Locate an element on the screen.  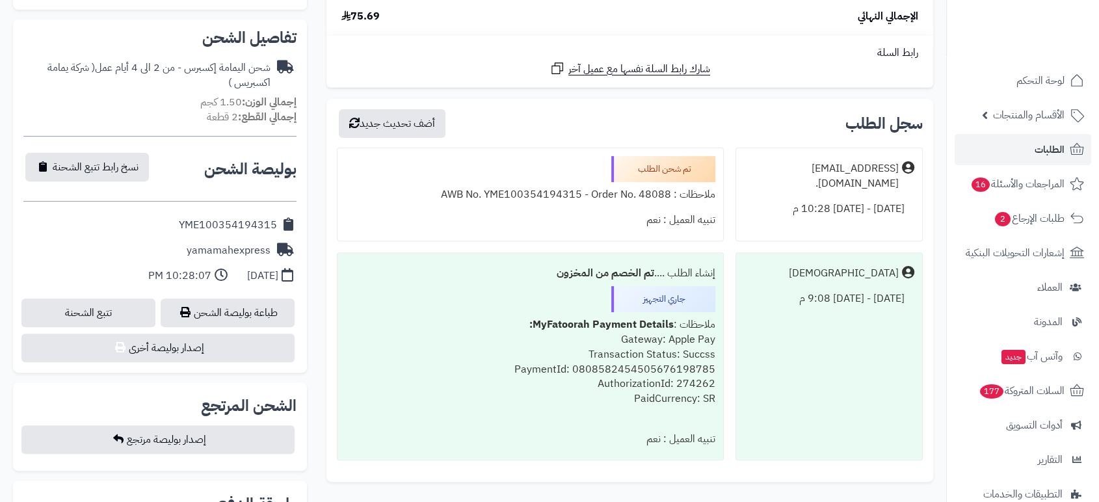
button: إصدار بوليصة مرتجع is located at coordinates (158, 440).